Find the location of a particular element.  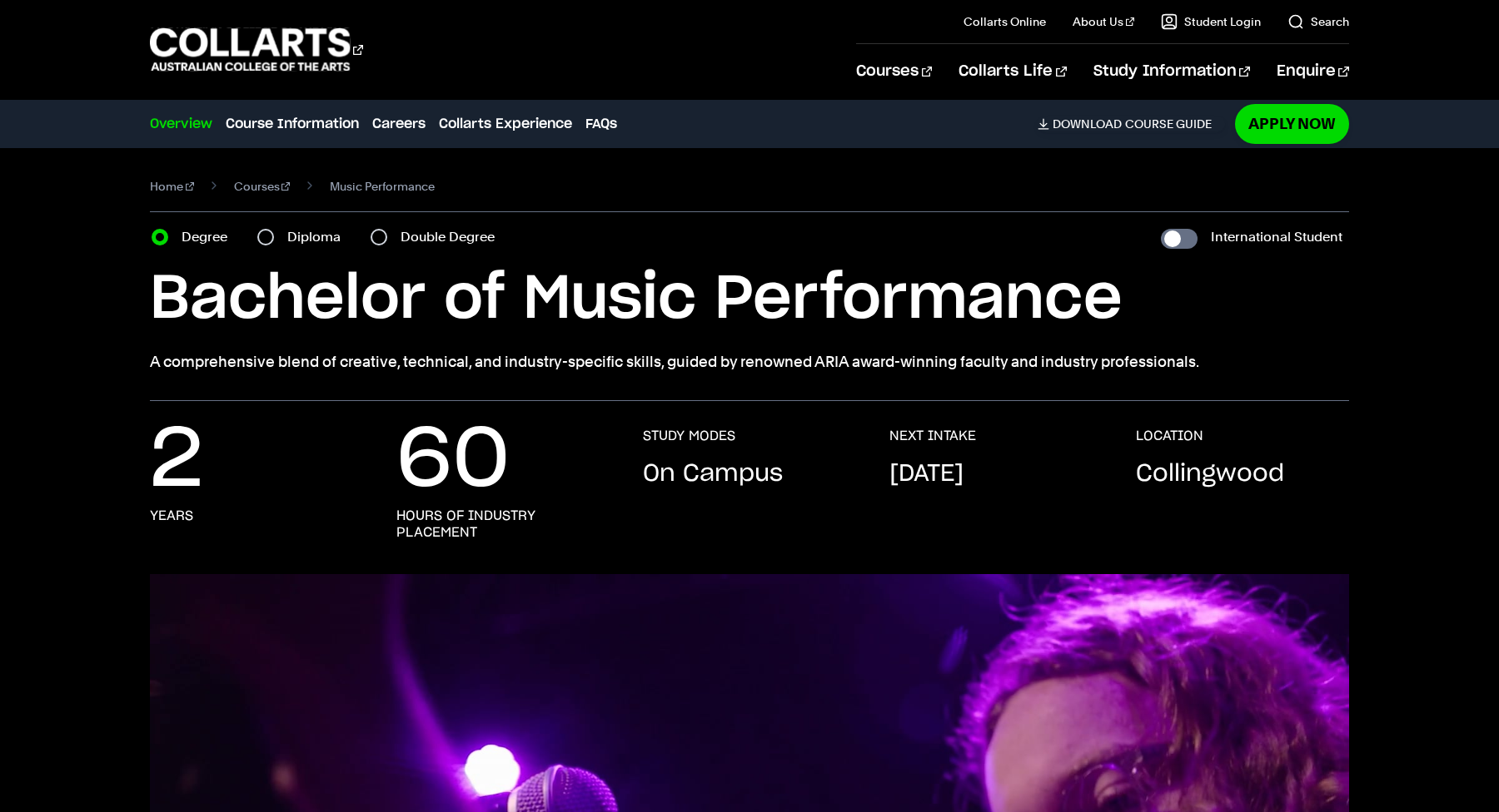

h3: years is located at coordinates (171, 516).